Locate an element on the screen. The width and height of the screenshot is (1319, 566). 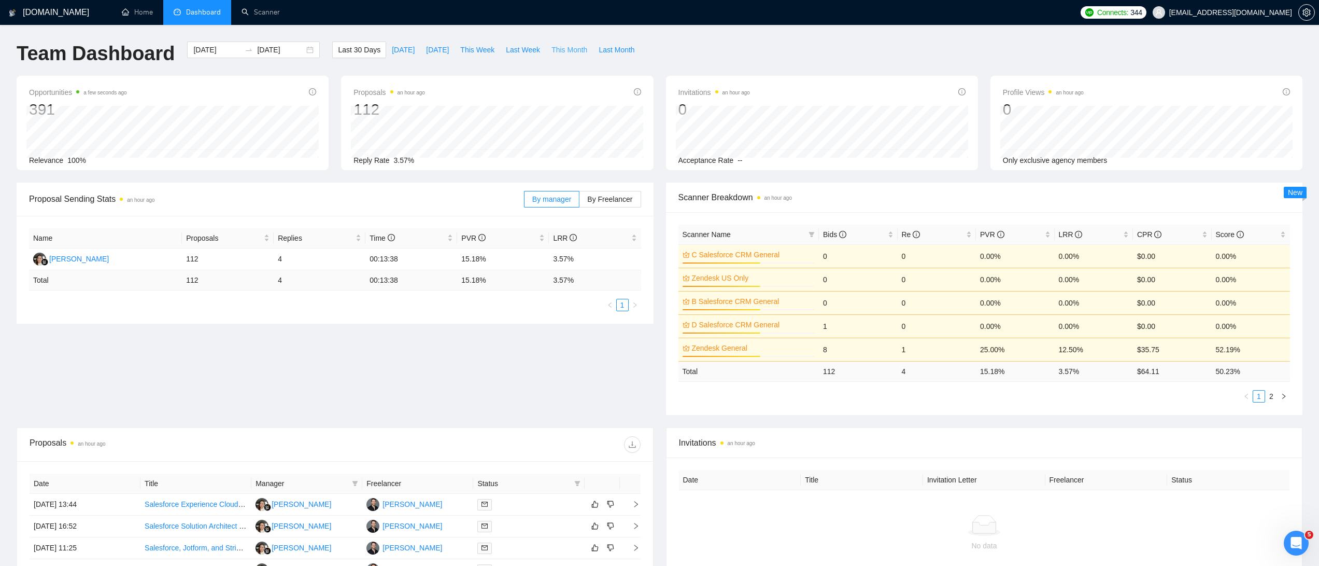
span: LRR is located at coordinates (565, 238).